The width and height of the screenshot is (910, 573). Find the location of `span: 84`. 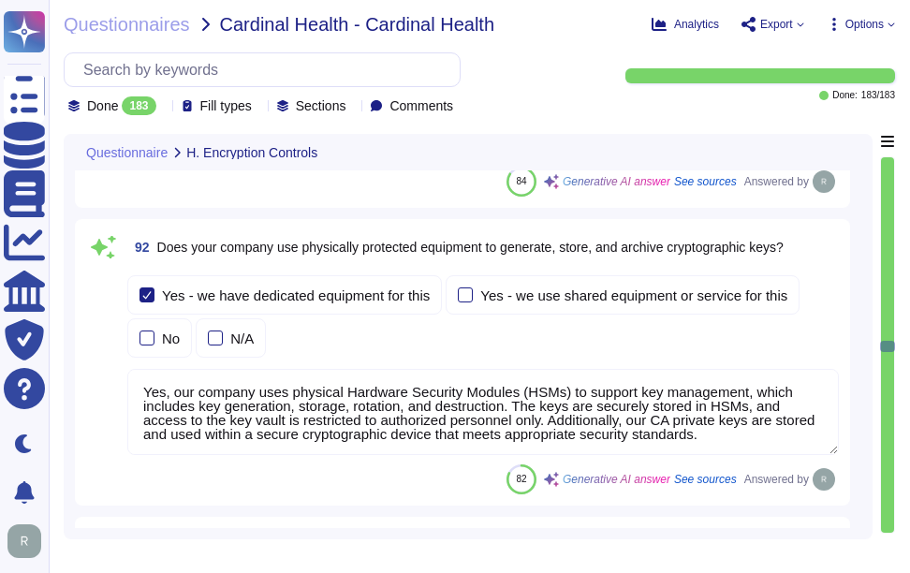

span: 84 is located at coordinates (521, 181).